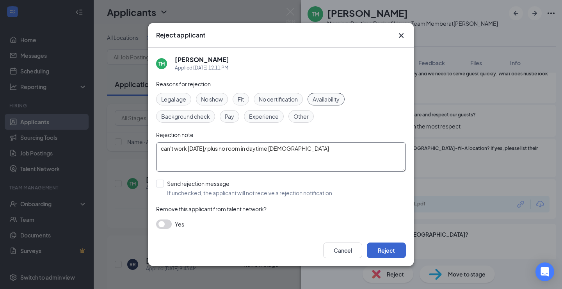 The image size is (562, 289). What do you see at coordinates (278, 99) in the screenshot?
I see `span: No certification` at bounding box center [278, 99].